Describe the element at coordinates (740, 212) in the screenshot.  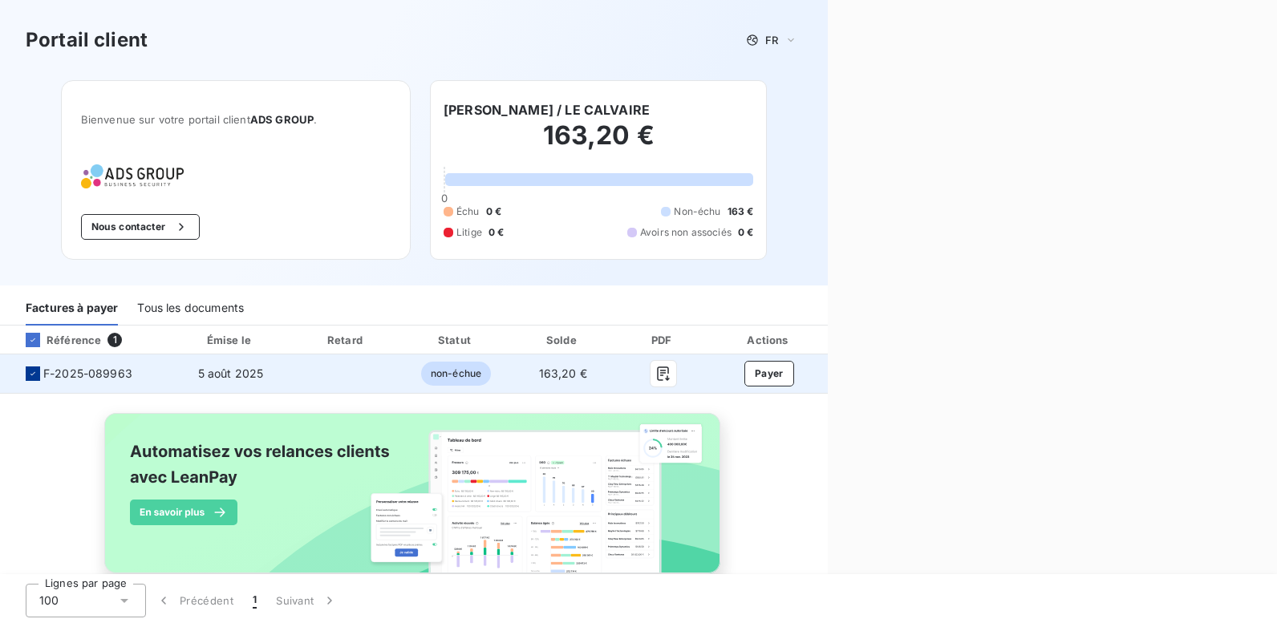
I see `span: 163 €` at that location.